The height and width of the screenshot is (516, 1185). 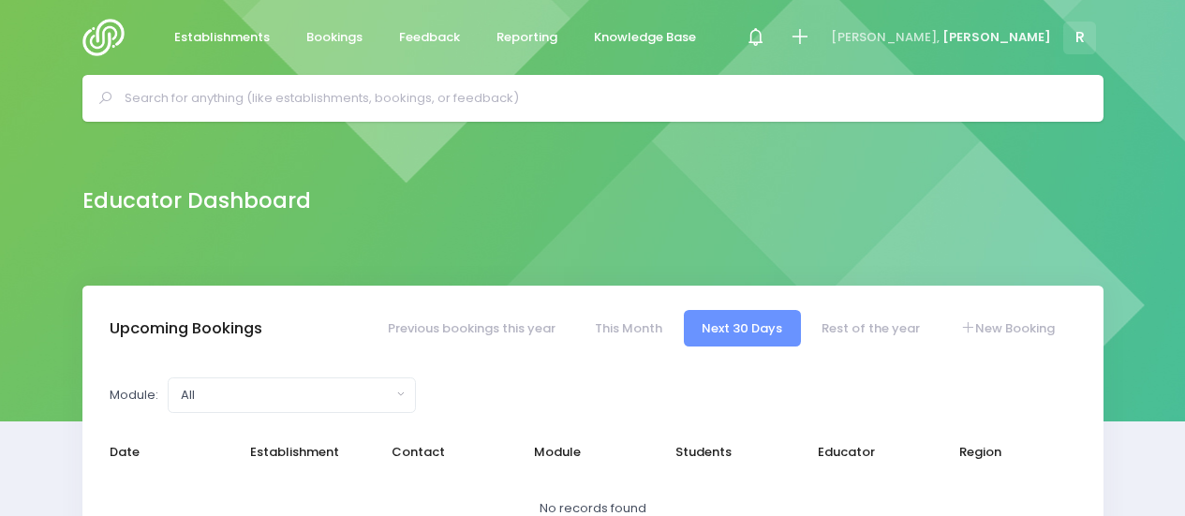 I want to click on span: Bookings, so click(x=335, y=37).